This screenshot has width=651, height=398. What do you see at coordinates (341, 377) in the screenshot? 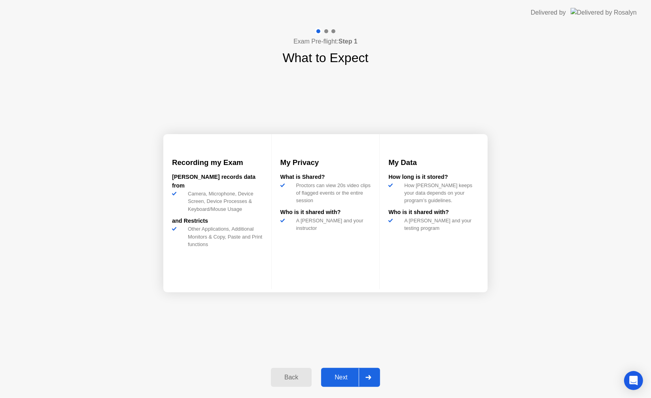
I see `div: Next` at bounding box center [341, 377].